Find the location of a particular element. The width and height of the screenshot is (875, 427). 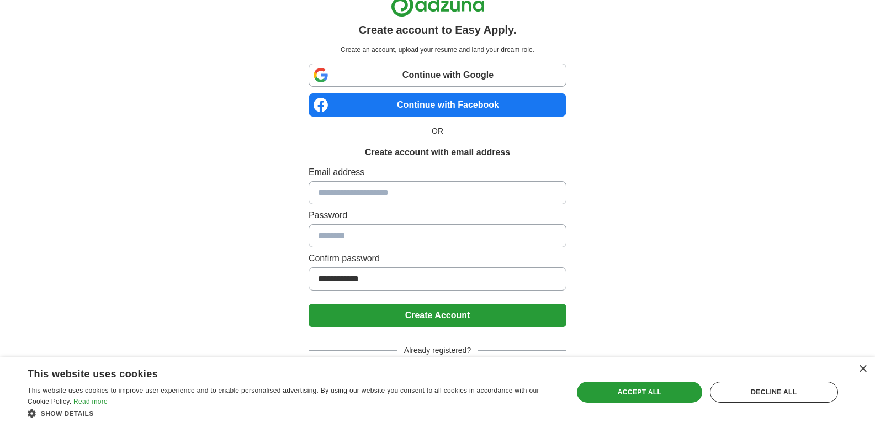

div: Close is located at coordinates (863, 369).